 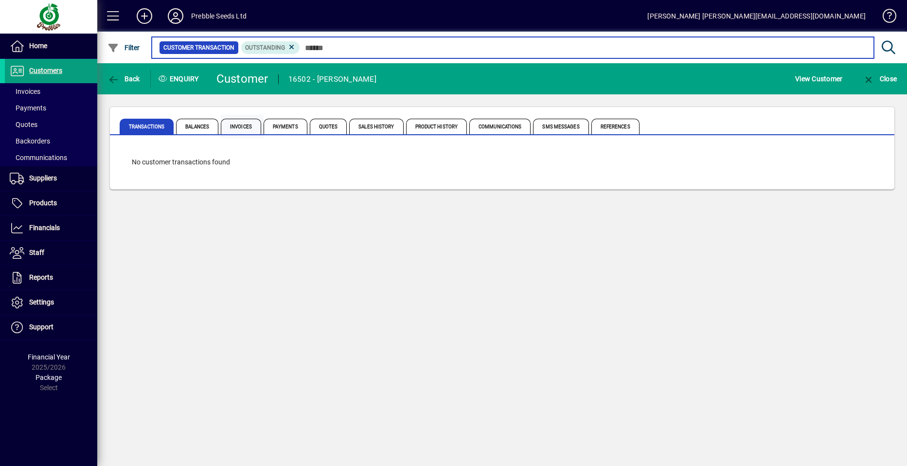 What do you see at coordinates (51, 108) in the screenshot?
I see `a: Payments` at bounding box center [51, 108].